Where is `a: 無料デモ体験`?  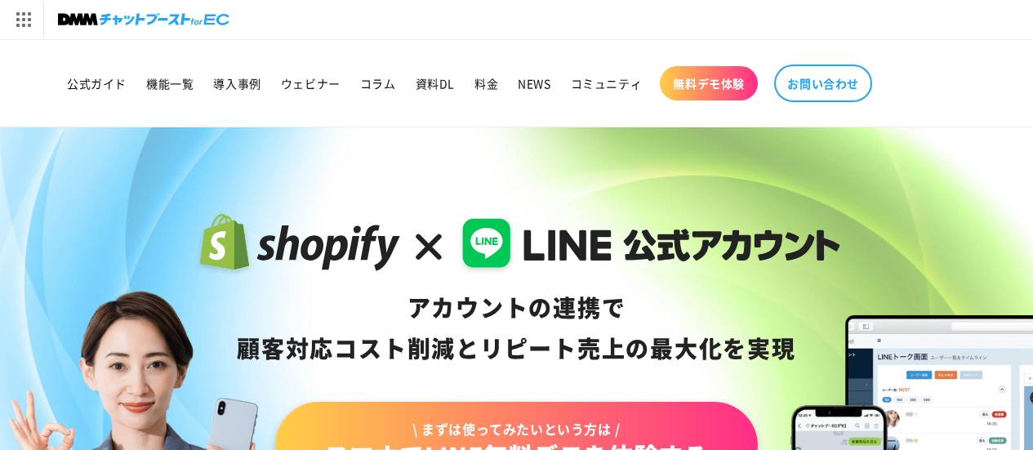
a: 無料デモ体験 is located at coordinates (708, 83).